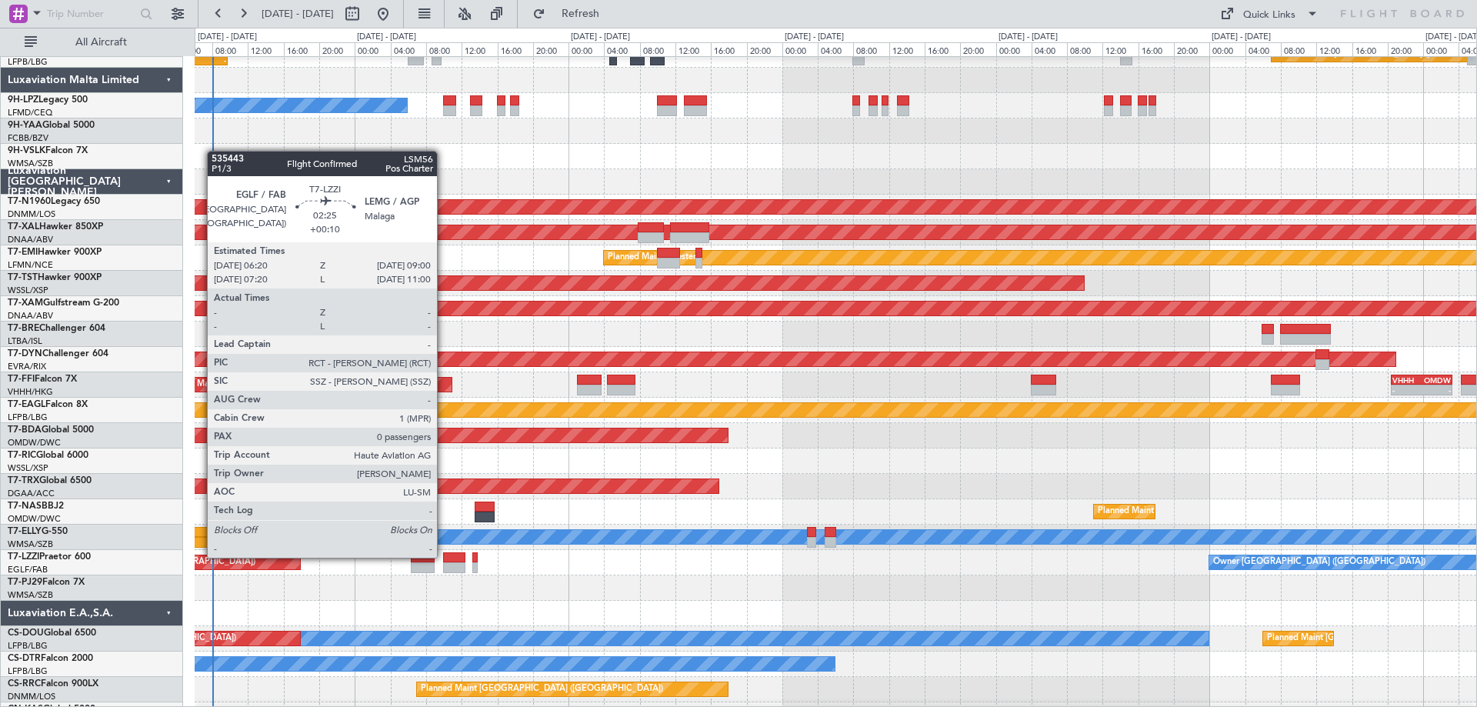  What do you see at coordinates (51, 125) in the screenshot?
I see `a: 9H-YAAGlobal 5000` at bounding box center [51, 125].